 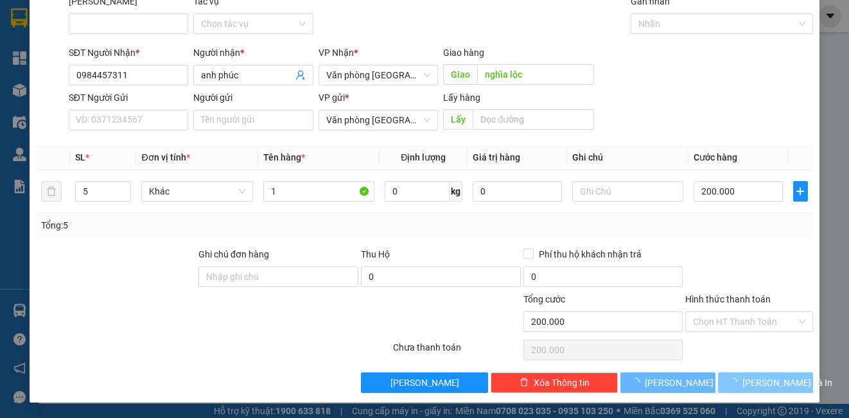 What do you see at coordinates (253, 98) in the screenshot?
I see `div: Người gửi` at bounding box center [253, 98].